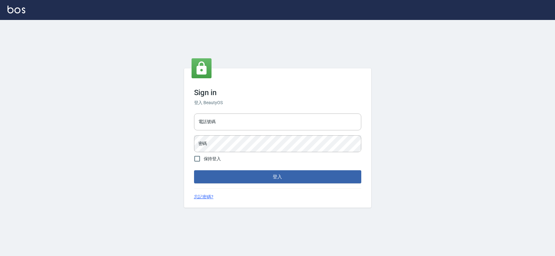 Image resolution: width=555 pixels, height=256 pixels. I want to click on a: 忘記密碼?, so click(204, 197).